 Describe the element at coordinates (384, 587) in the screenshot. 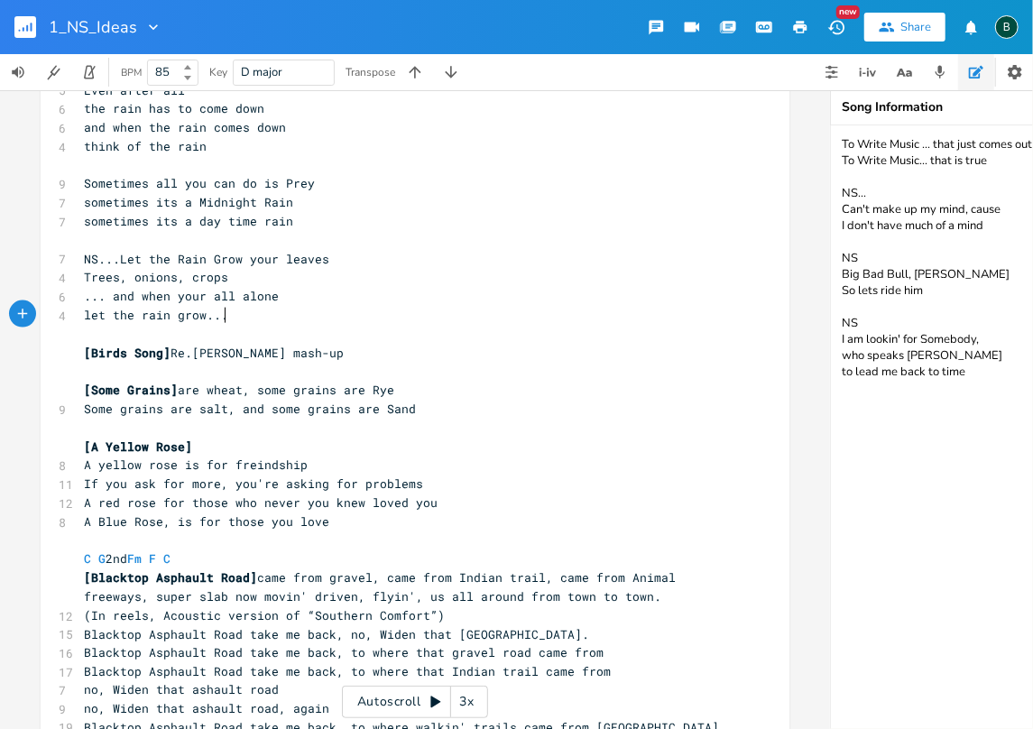

I see `span: came from gravel, came from Indian trail, came from Animal freeways, super slab now movin' driven...` at that location.